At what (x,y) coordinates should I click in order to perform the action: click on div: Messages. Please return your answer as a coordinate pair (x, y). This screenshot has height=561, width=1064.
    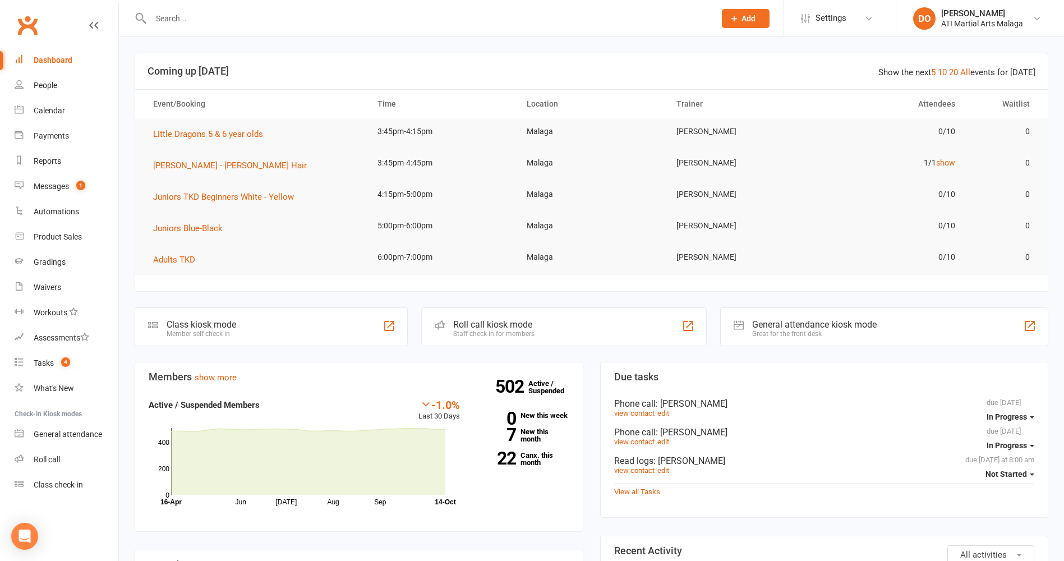
    Looking at the image, I should click on (51, 186).